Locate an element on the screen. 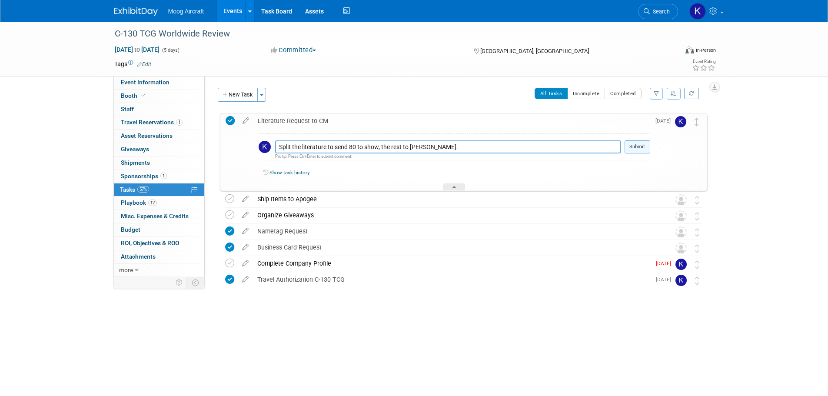 The width and height of the screenshot is (828, 396). a: Travel Reservations1 is located at coordinates (159, 123).